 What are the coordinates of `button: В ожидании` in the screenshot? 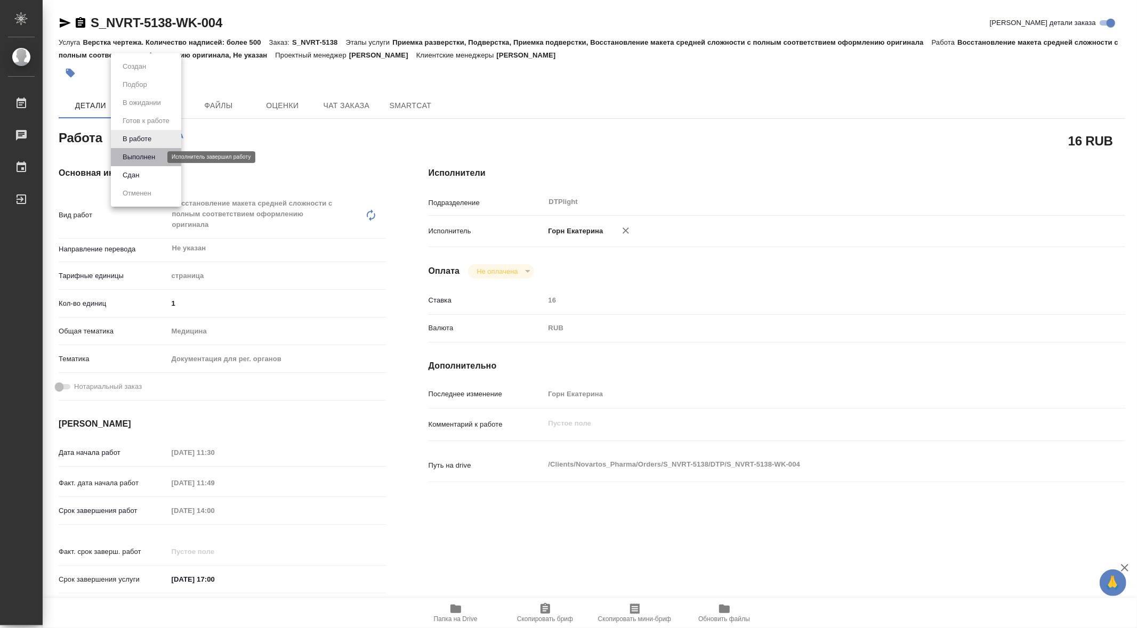 It's located at (142, 103).